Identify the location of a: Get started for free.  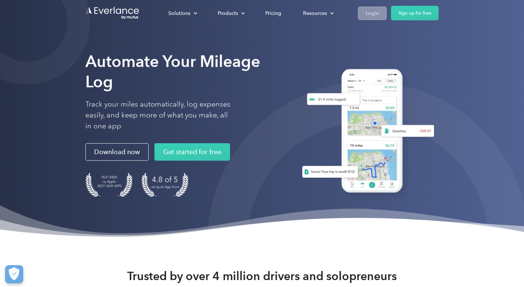
(192, 152).